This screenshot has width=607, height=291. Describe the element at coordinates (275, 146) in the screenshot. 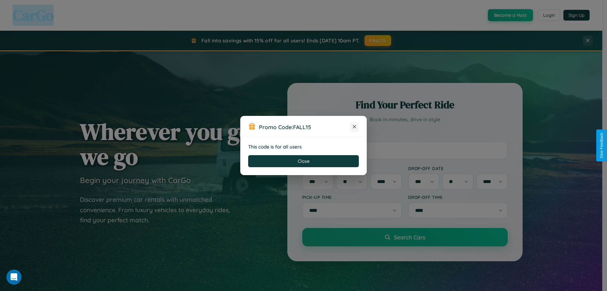

I see `strong: This code is for all users` at that location.